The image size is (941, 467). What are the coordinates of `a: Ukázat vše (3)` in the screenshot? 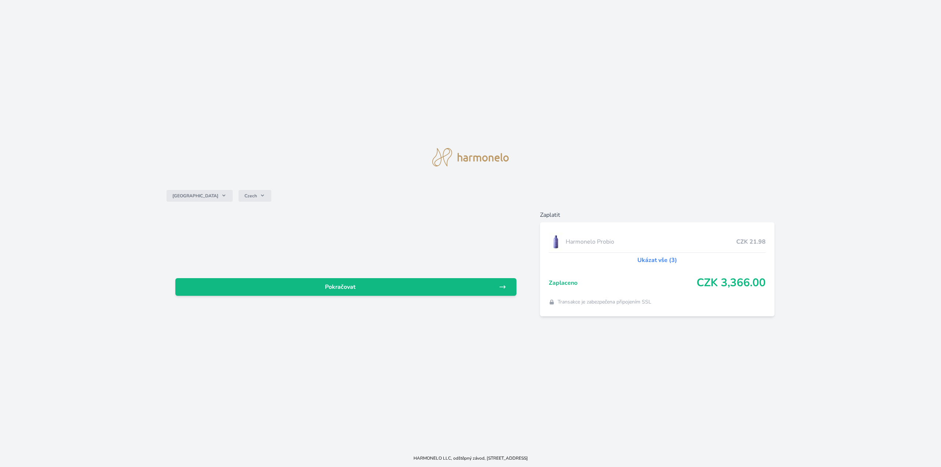 It's located at (657, 260).